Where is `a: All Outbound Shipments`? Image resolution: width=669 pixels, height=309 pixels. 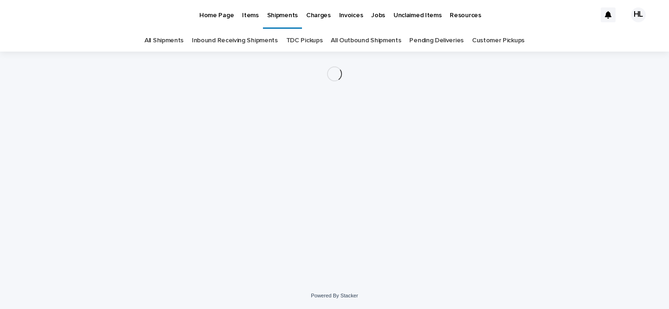
a: All Outbound Shipments is located at coordinates (366, 40).